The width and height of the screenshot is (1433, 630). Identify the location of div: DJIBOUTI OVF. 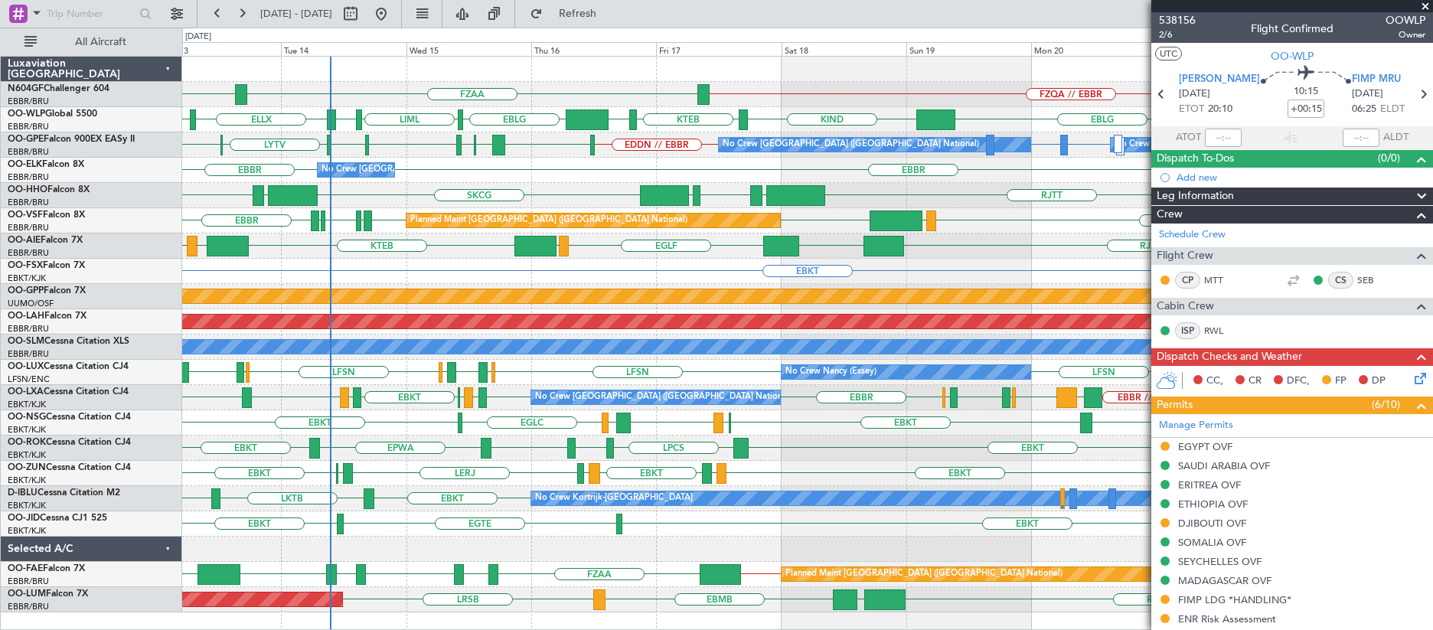
(1212, 523).